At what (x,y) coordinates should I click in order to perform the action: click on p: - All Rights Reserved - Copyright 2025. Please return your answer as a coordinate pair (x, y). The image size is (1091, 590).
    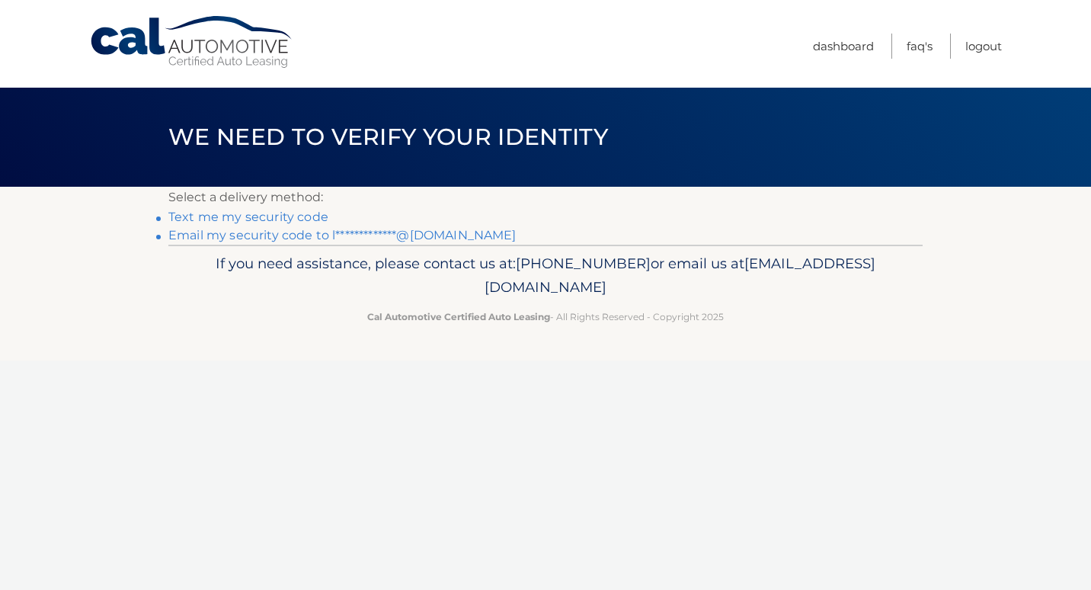
    Looking at the image, I should click on (545, 316).